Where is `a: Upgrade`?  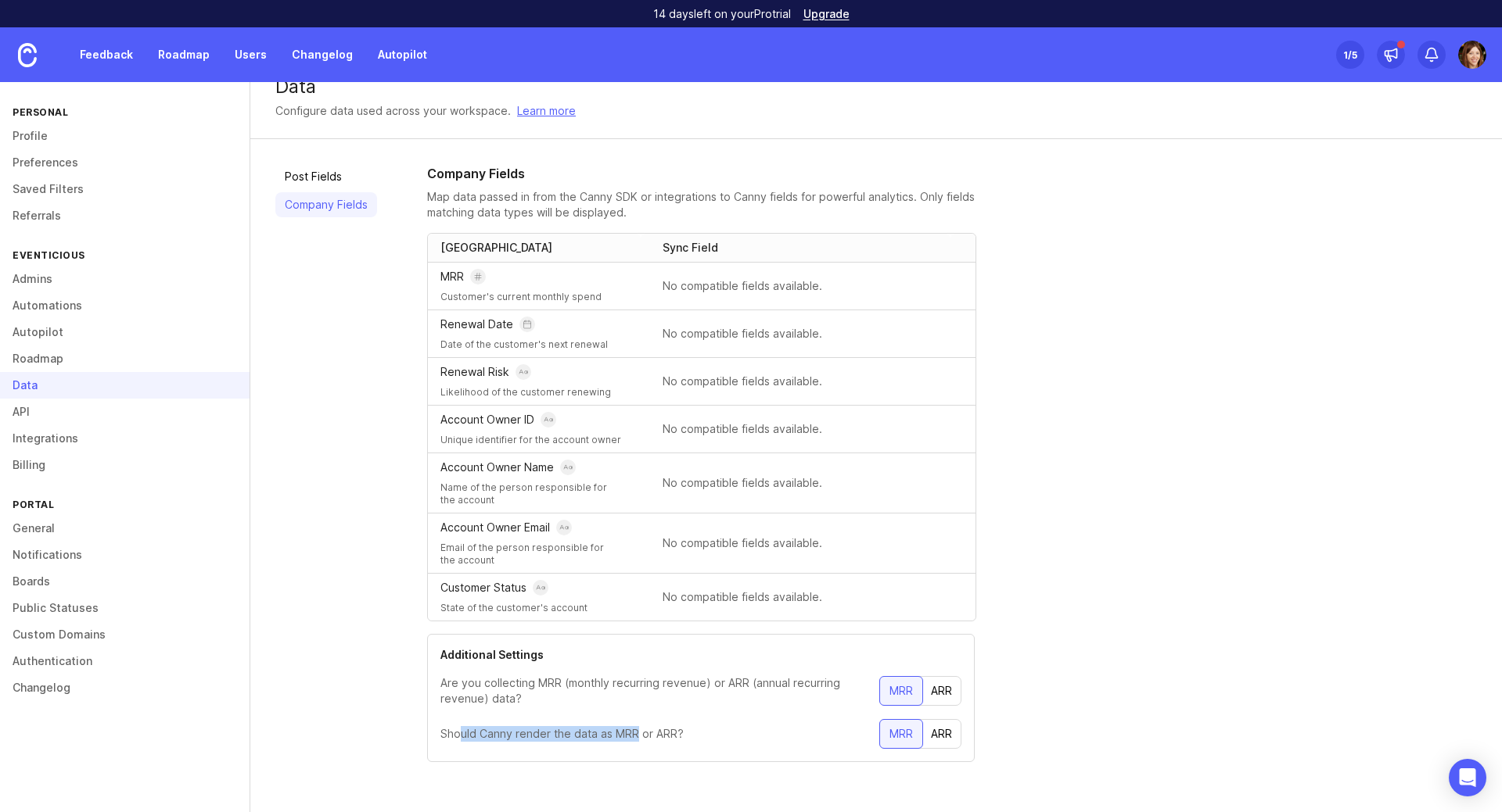
a: Upgrade is located at coordinates (826, 14).